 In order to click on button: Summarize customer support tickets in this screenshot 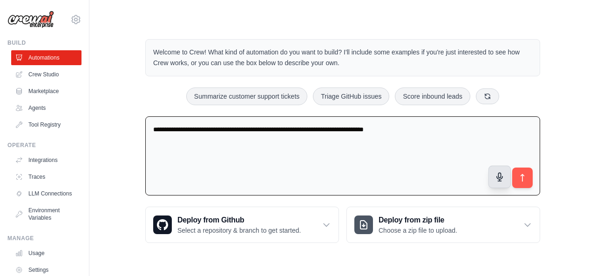, I will do `click(247, 96)`.